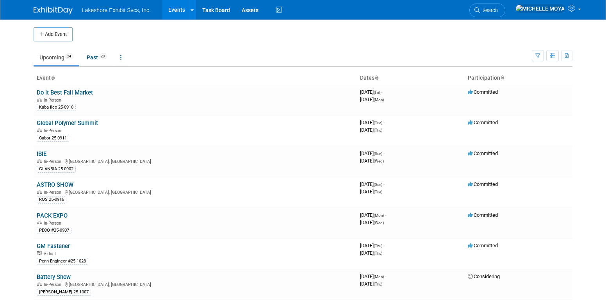 This screenshot has height=300, width=606. Describe the element at coordinates (53, 138) in the screenshot. I see `div: Cabot 25-0911` at that location.